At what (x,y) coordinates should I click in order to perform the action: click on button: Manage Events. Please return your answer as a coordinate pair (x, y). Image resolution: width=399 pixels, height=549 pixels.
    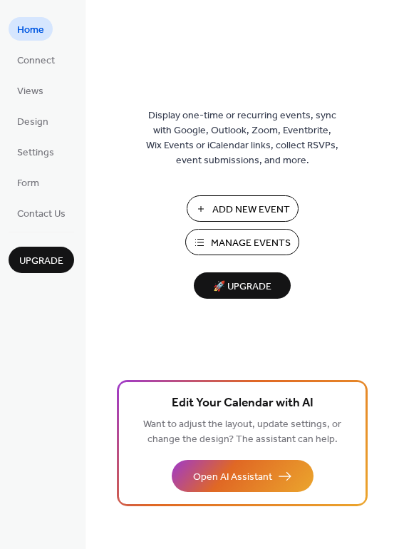
    Looking at the image, I should click on (242, 242).